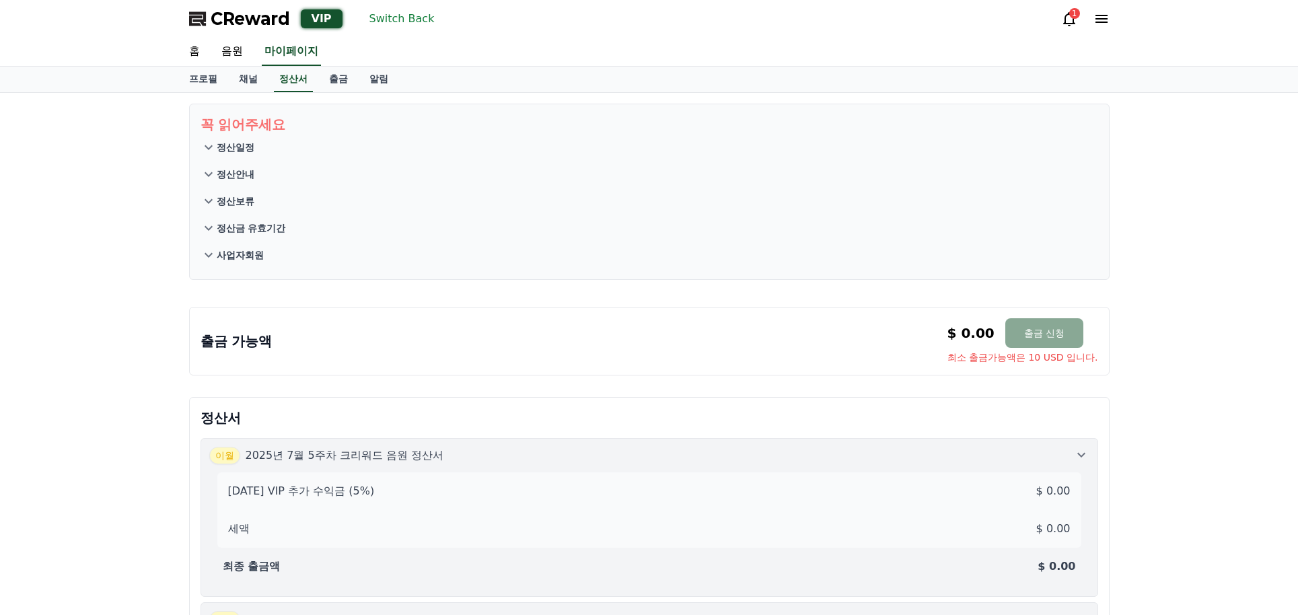  What do you see at coordinates (649, 228) in the screenshot?
I see `button: 정산금 유효기간` at bounding box center [649, 228].